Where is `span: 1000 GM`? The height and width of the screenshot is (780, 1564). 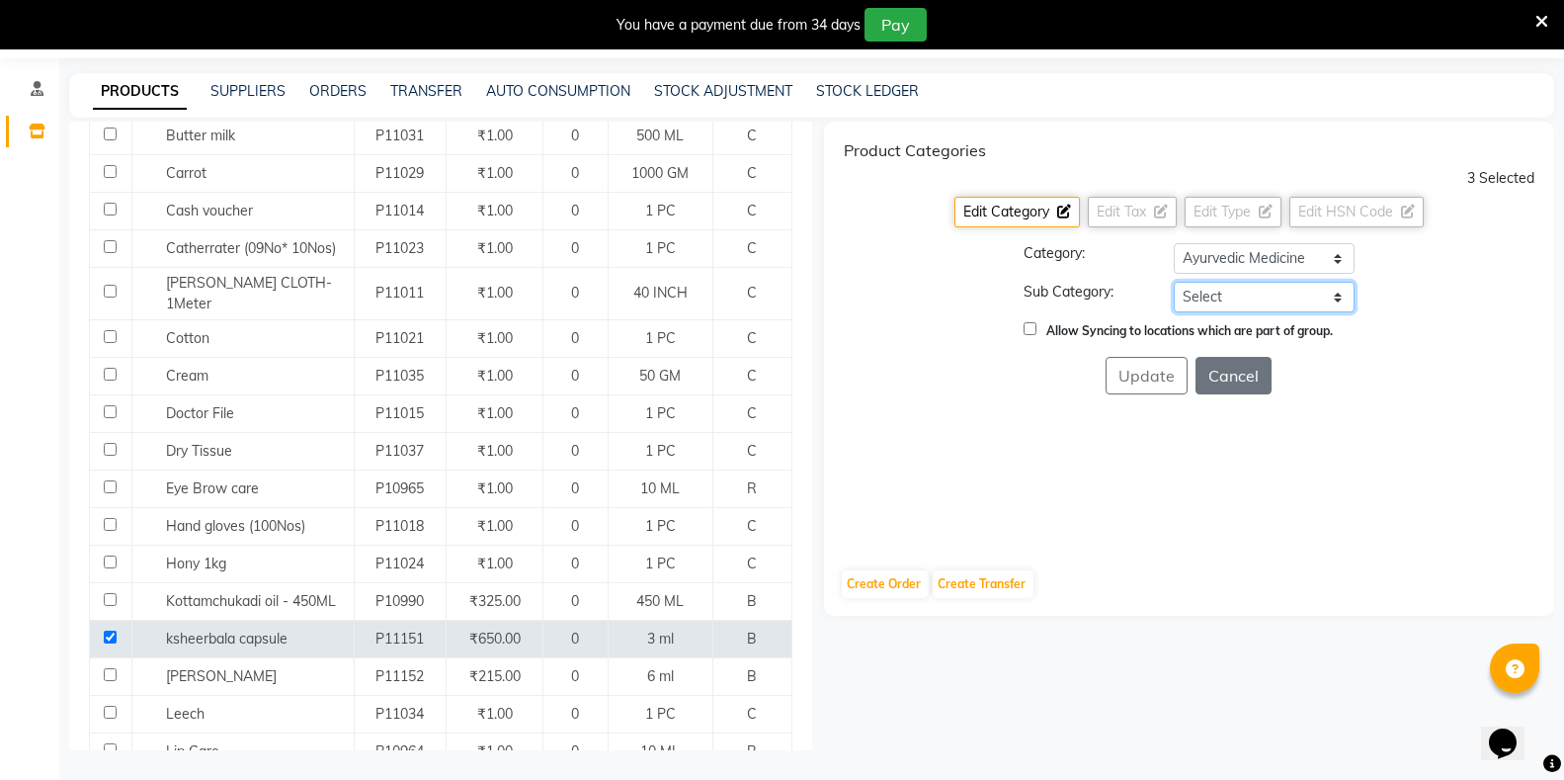 span: 1000 GM is located at coordinates (660, 173).